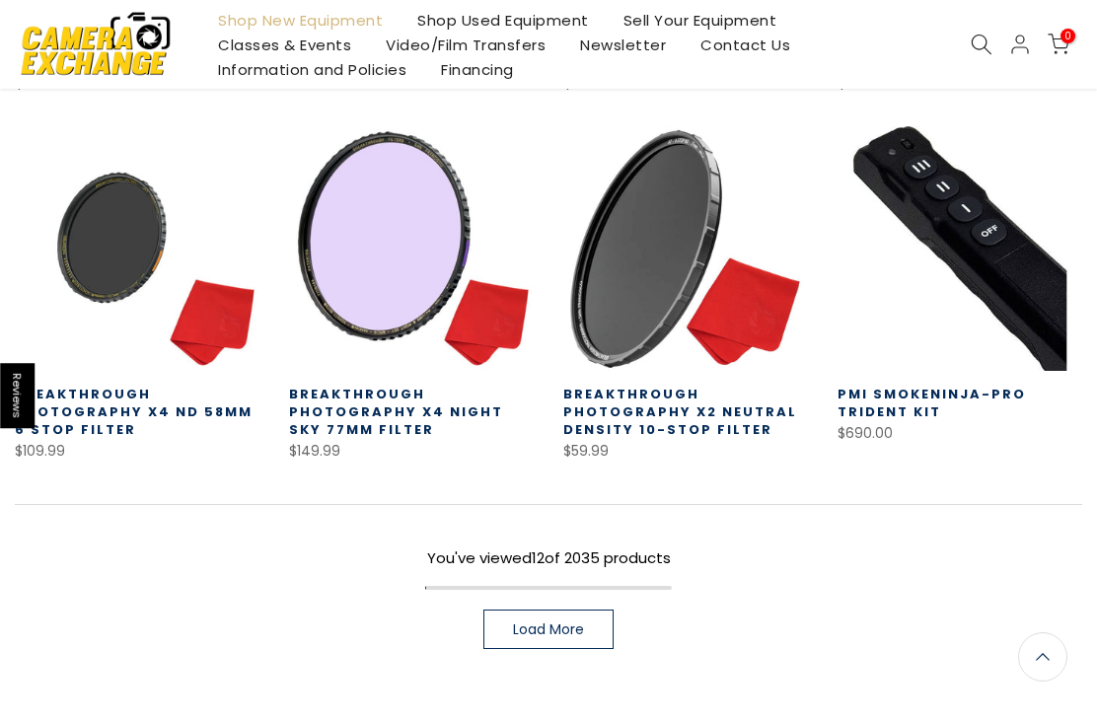 Image resolution: width=1097 pixels, height=721 pixels. Describe the element at coordinates (503, 20) in the screenshot. I see `a: Shop Used Equipment` at that location.